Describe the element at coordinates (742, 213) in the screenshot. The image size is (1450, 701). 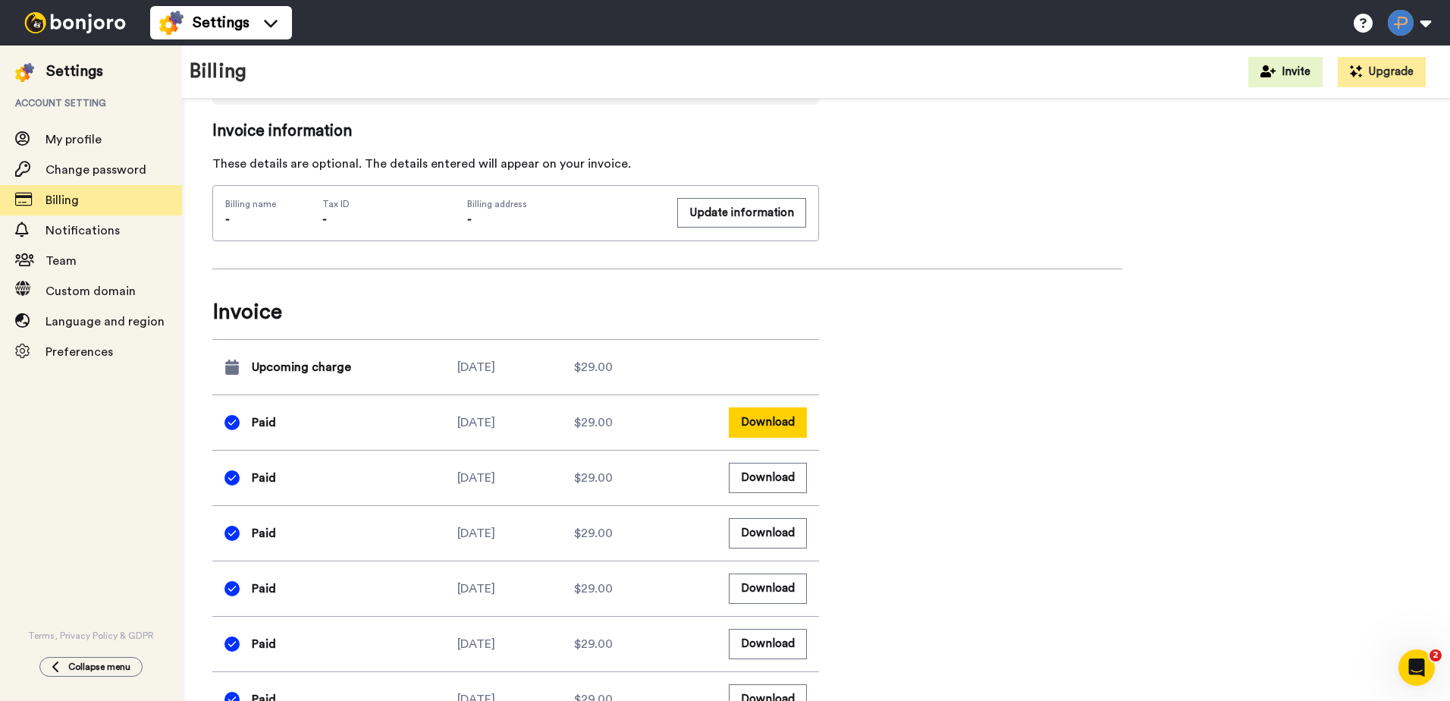
I see `a: Update information` at that location.